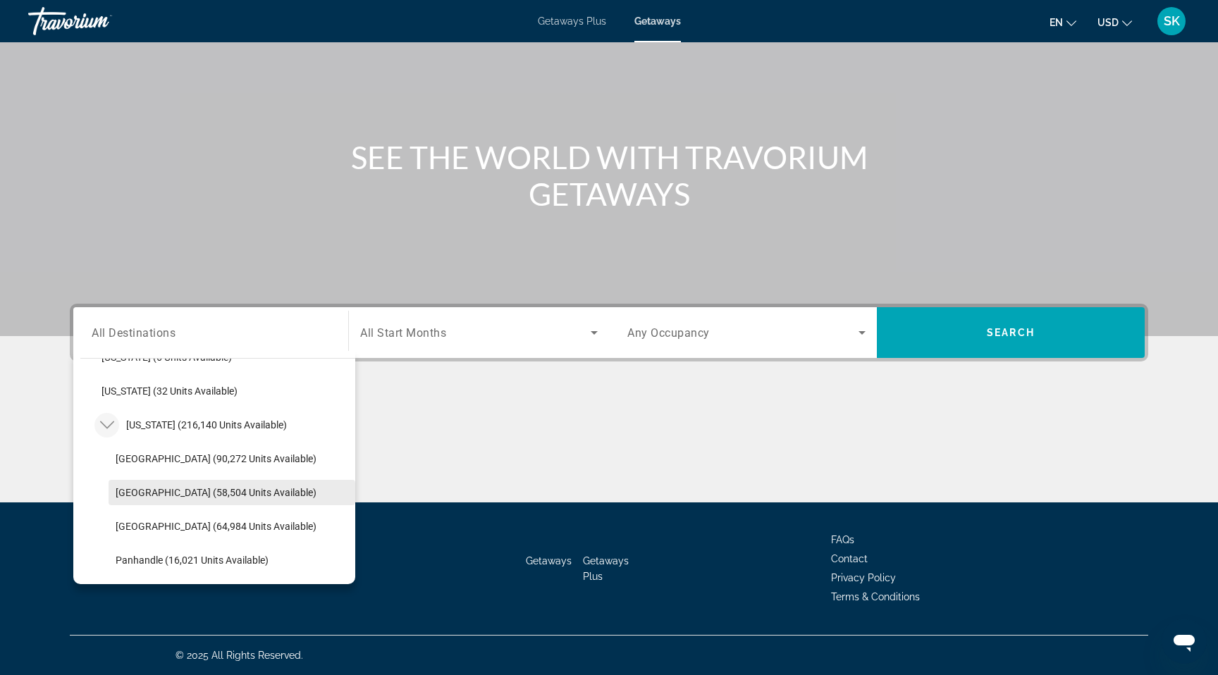 This screenshot has width=1218, height=675. I want to click on button: Change language, so click(1063, 22).